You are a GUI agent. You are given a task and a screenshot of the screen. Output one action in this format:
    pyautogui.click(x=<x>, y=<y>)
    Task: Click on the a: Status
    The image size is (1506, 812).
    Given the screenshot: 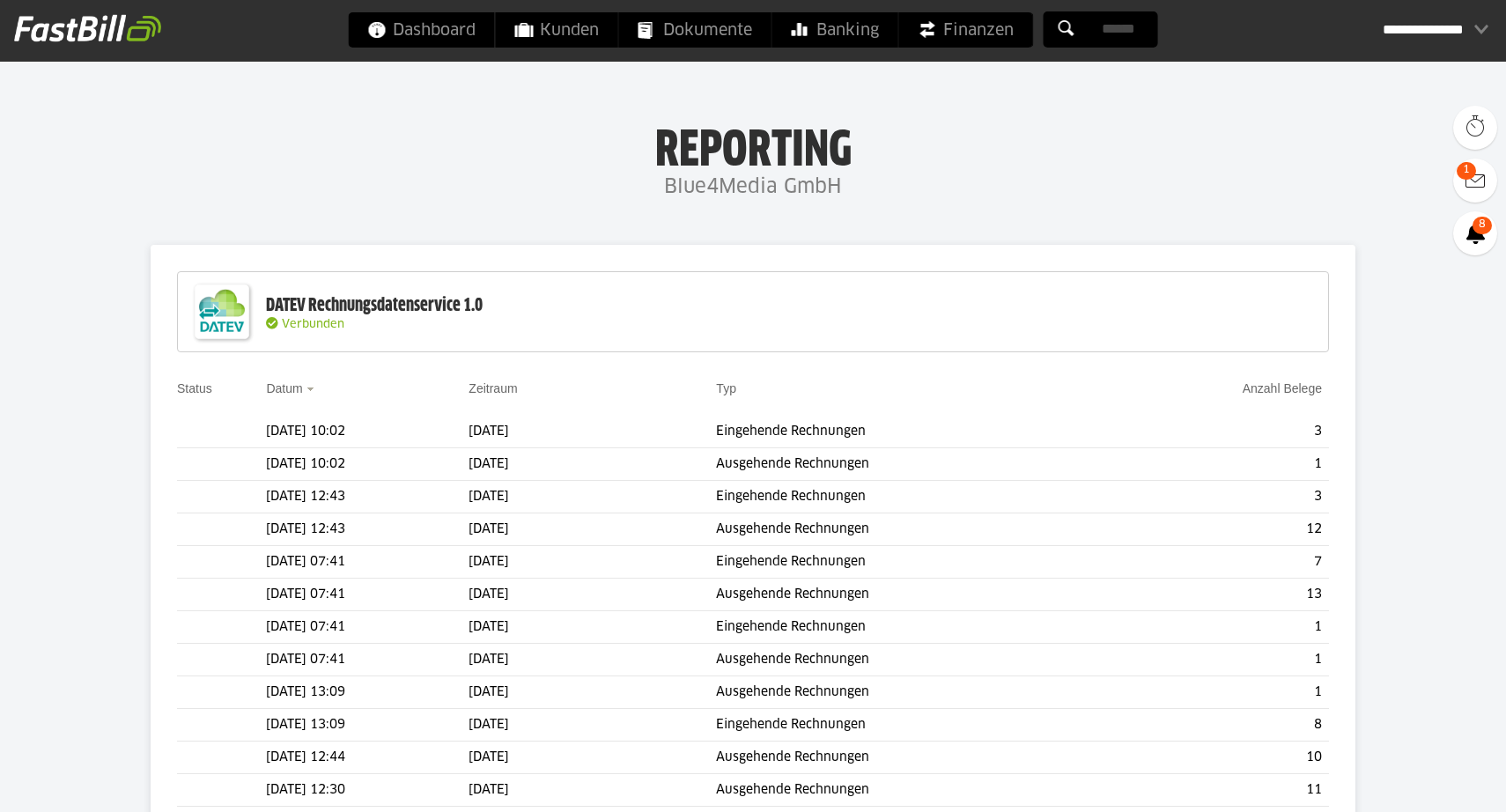 What is the action you would take?
    pyautogui.click(x=195, y=388)
    